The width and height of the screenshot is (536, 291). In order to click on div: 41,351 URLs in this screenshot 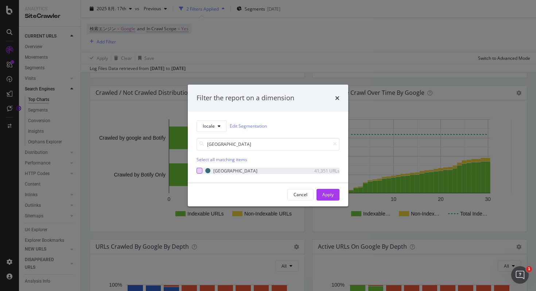, I will do `click(321, 171)`.